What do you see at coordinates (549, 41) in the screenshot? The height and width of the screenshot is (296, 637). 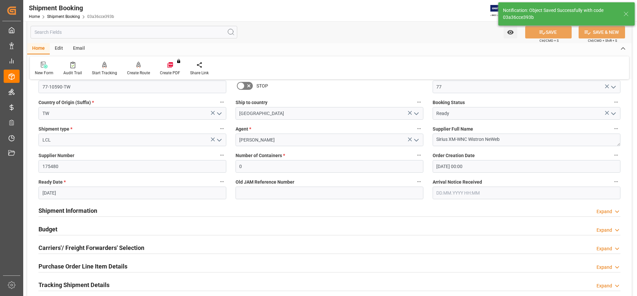 I see `span: Ctrl/CMD + S` at bounding box center [549, 41].